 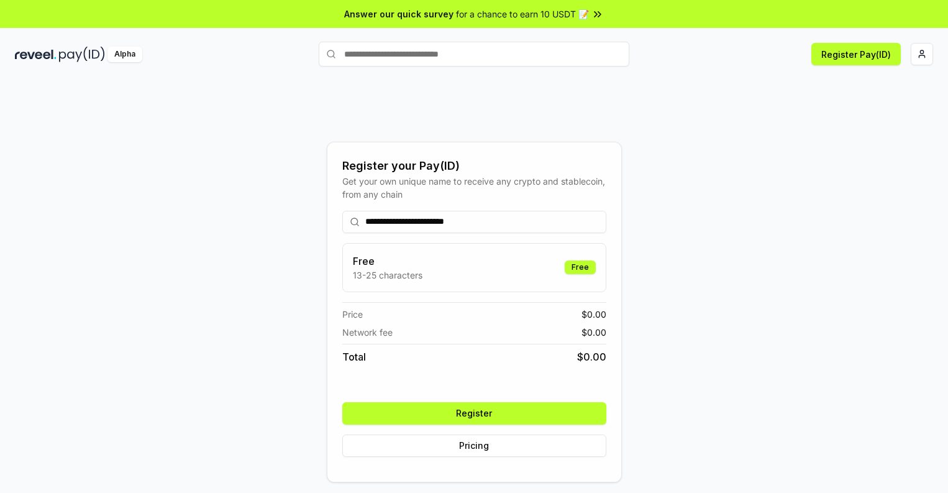 What do you see at coordinates (352, 314) in the screenshot?
I see `span: Price` at bounding box center [352, 314].